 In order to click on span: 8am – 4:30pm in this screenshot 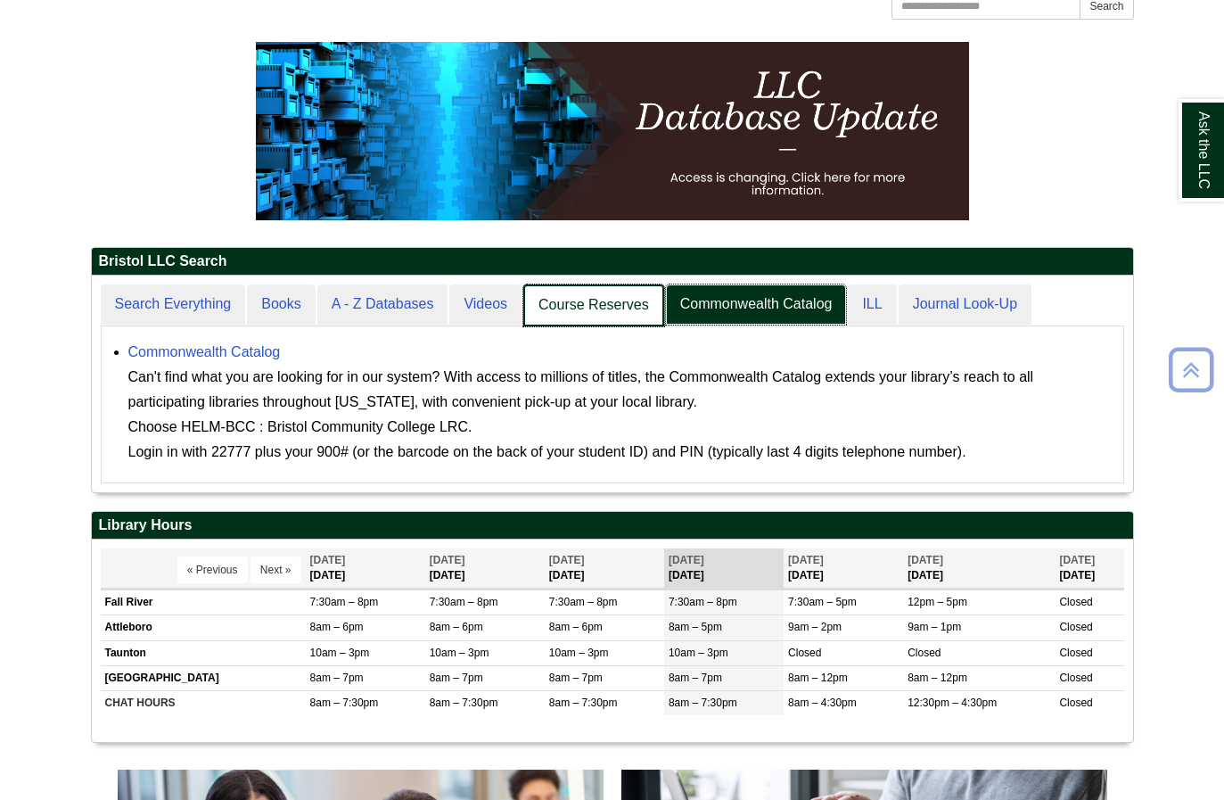, I will do `click(822, 703)`.